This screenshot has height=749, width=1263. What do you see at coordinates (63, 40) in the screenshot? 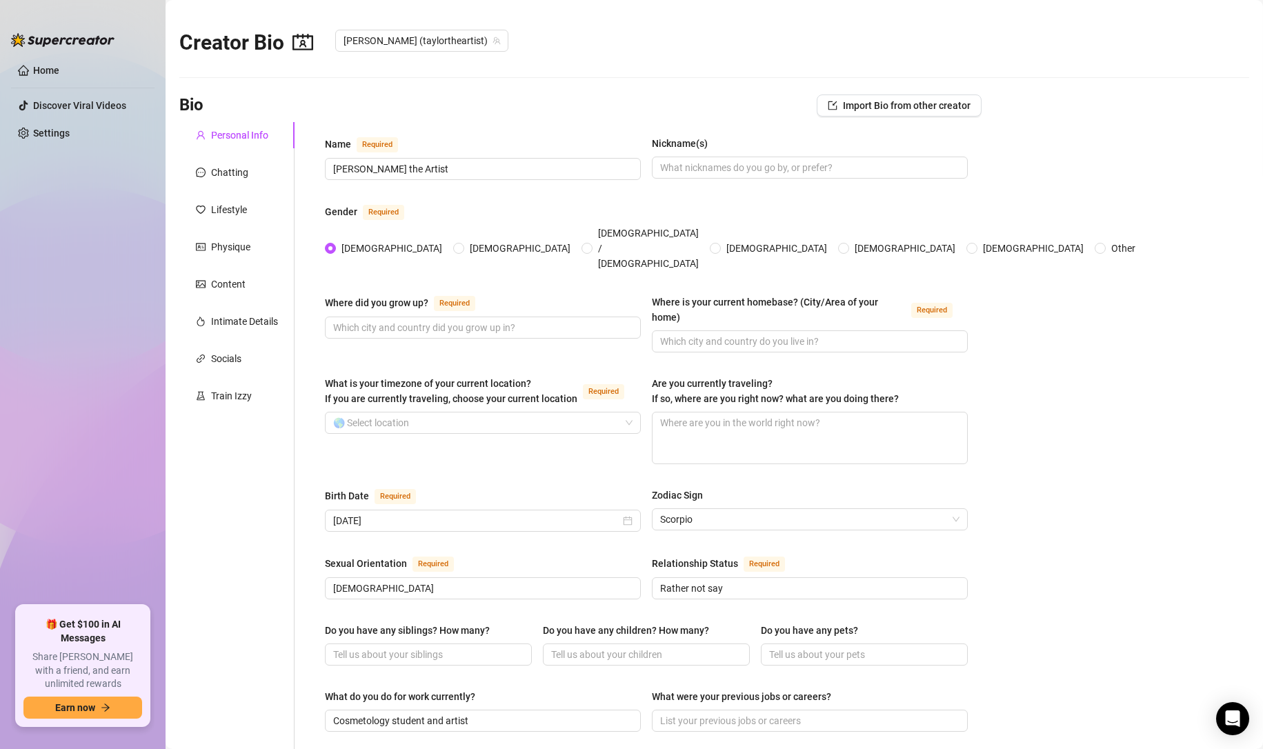
I see `img: logo-BBDzfeDw.svg` at bounding box center [63, 40].